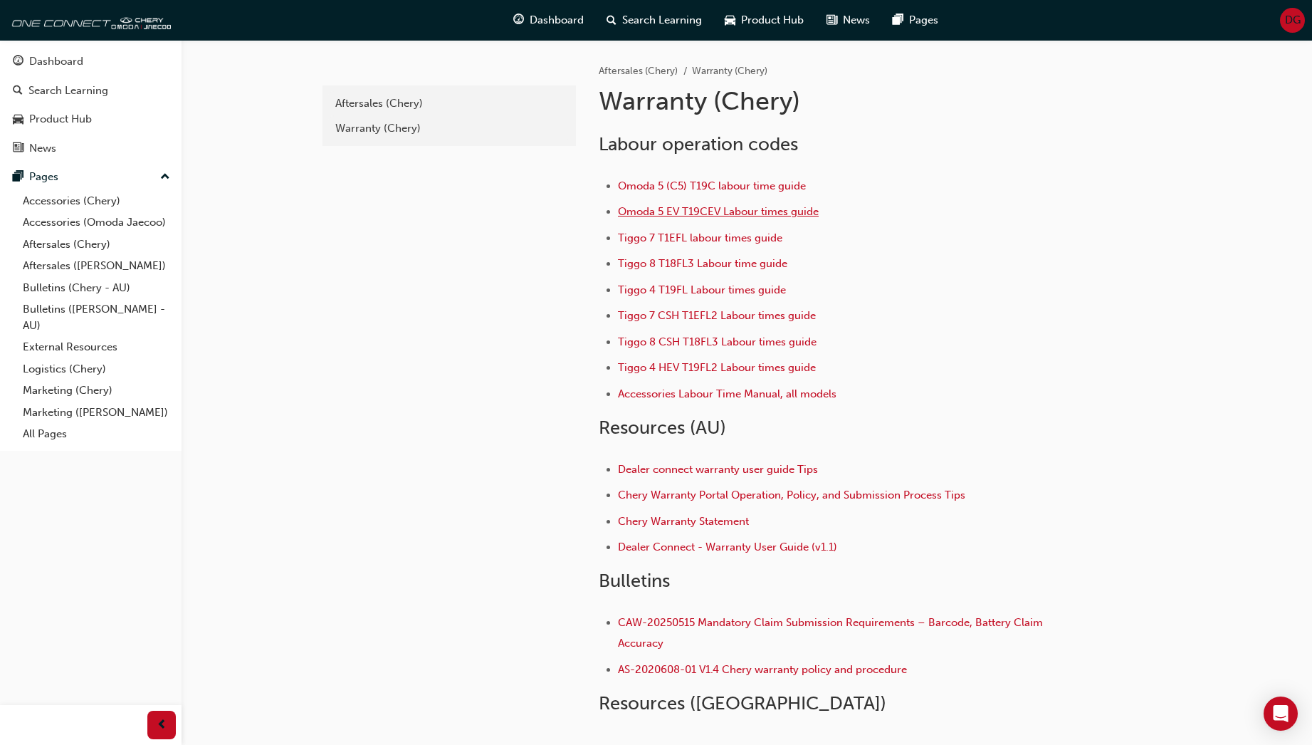 This screenshot has height=745, width=1312. Describe the element at coordinates (718, 211) in the screenshot. I see `a: Omoda 5 EV T19CEV Labour times guide` at that location.